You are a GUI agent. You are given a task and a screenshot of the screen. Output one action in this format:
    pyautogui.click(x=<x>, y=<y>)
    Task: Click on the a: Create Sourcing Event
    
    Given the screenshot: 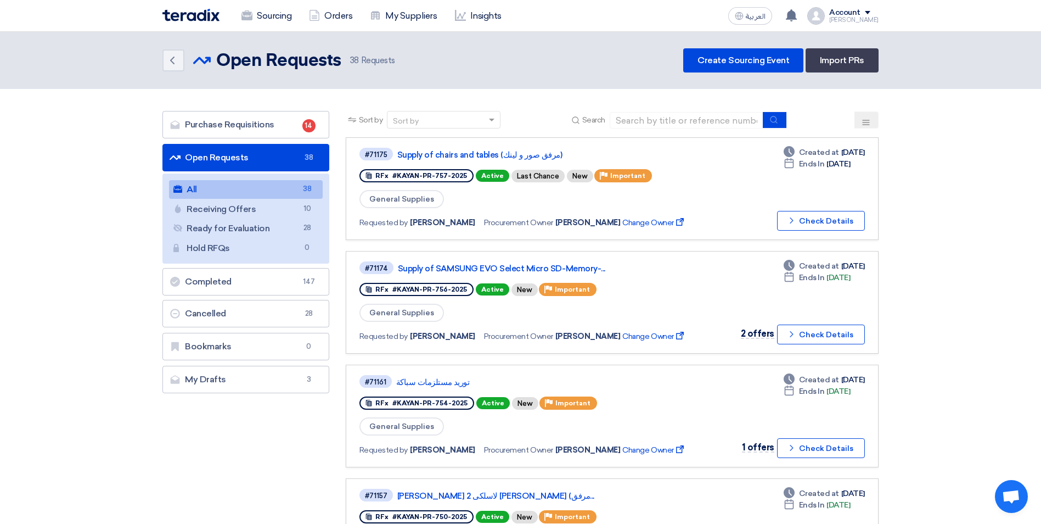 What is the action you would take?
    pyautogui.click(x=743, y=60)
    